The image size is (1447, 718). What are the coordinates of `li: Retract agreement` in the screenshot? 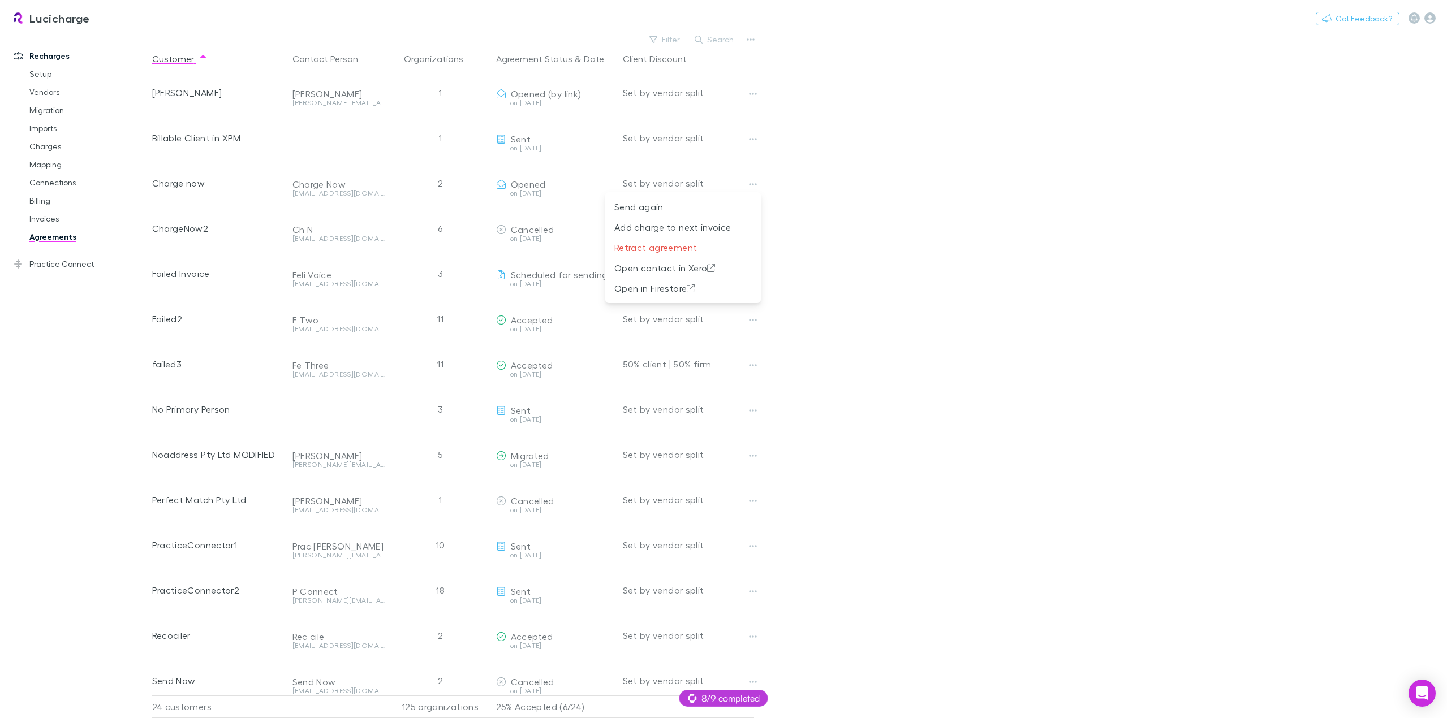 It's located at (683, 248).